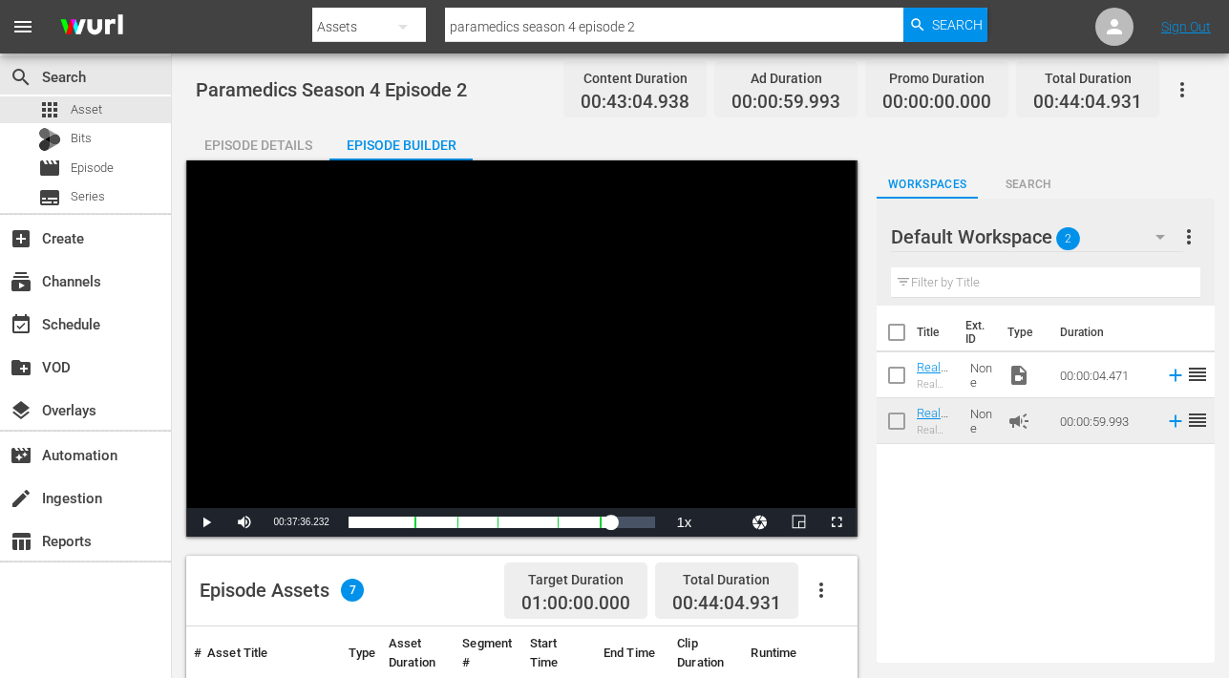 The height and width of the screenshot is (678, 1229). I want to click on div: Bits, so click(50, 139).